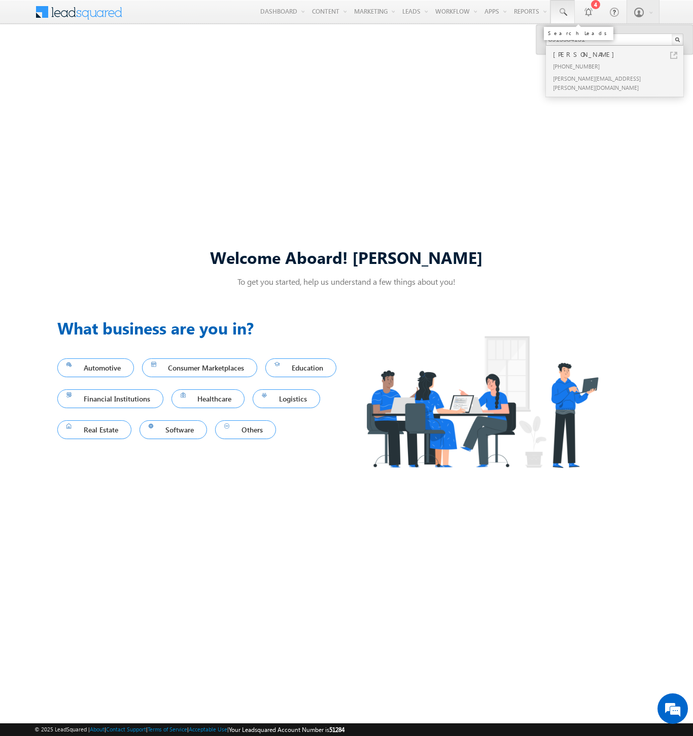 This screenshot has width=693, height=736. What do you see at coordinates (110, 398) in the screenshot?
I see `span: Financial Institutions` at bounding box center [110, 398].